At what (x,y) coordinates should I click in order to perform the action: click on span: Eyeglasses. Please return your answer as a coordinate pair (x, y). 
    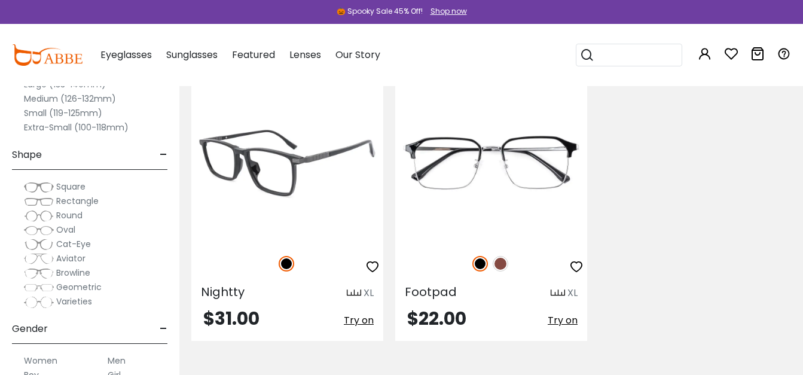
    Looking at the image, I should click on (126, 54).